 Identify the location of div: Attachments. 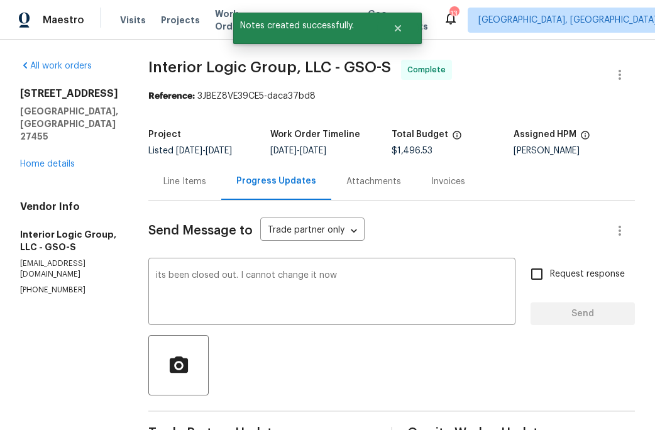
(374, 182).